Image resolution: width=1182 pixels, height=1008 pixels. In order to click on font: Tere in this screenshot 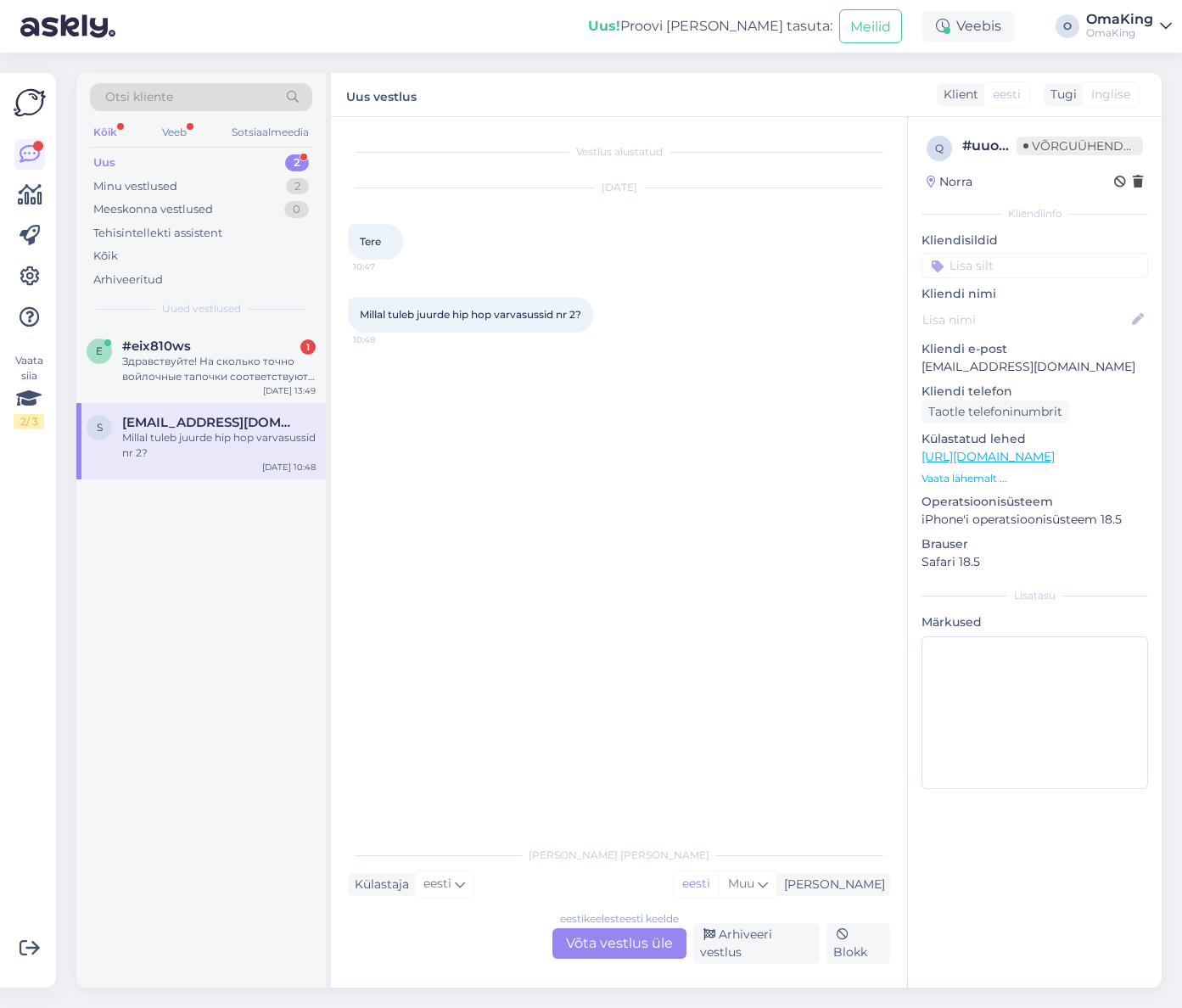, I will do `click(370, 241)`.